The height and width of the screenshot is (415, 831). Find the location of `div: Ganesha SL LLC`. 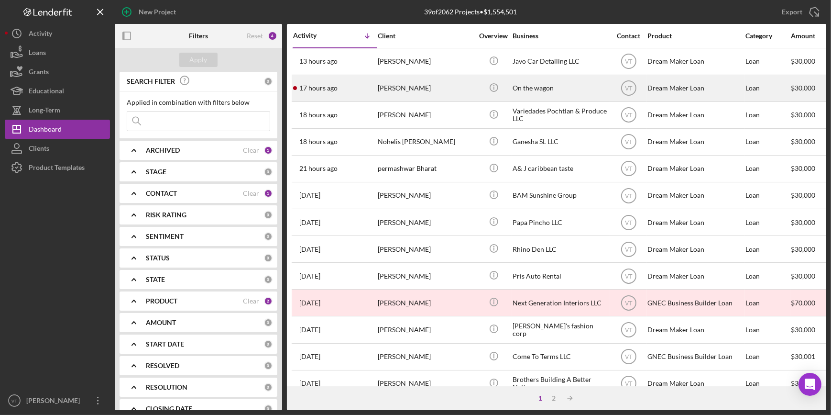

div: Ganesha SL LLC is located at coordinates (560, 142).